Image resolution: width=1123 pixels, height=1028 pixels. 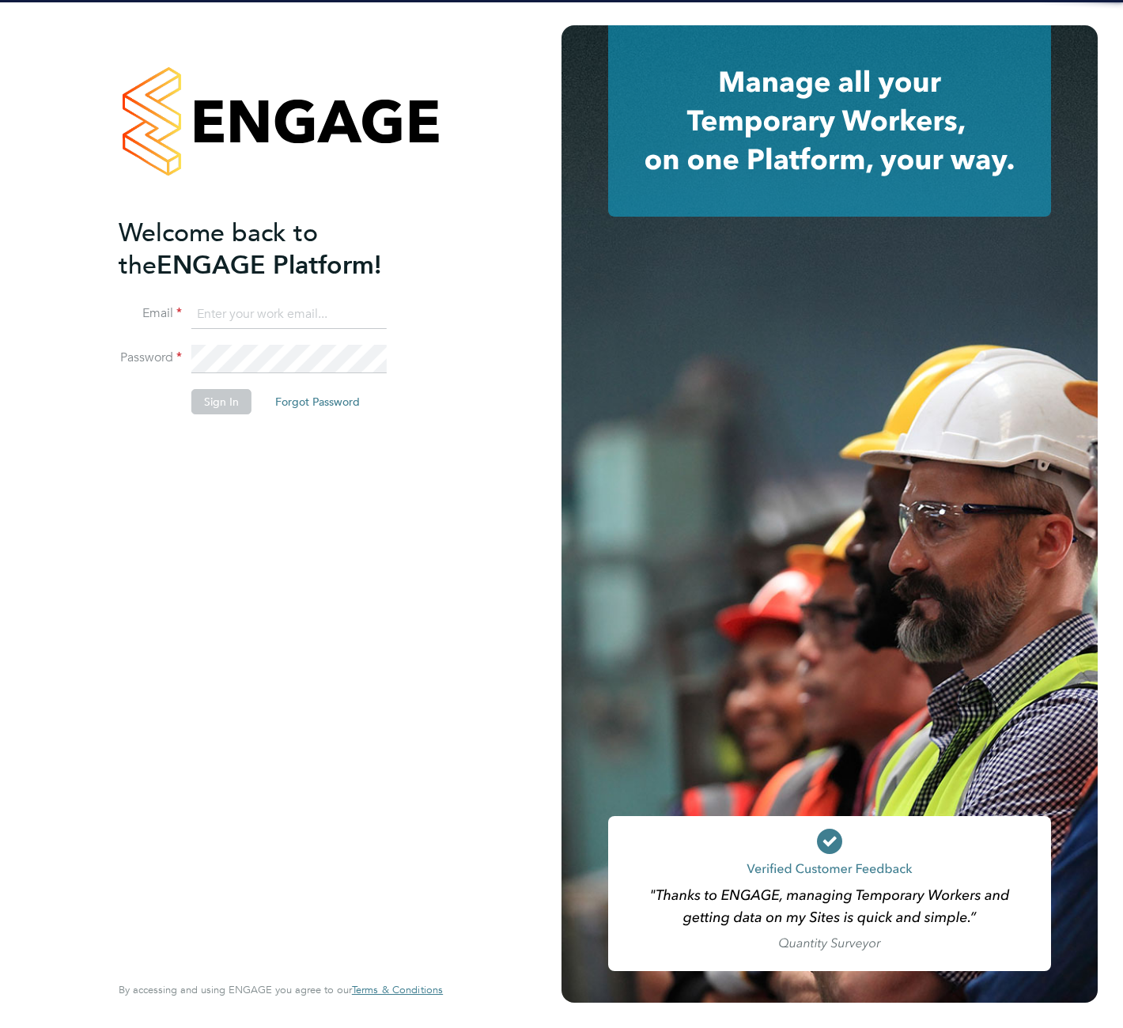 What do you see at coordinates (218, 249) in the screenshot?
I see `span: Welcome back to the` at bounding box center [218, 249].